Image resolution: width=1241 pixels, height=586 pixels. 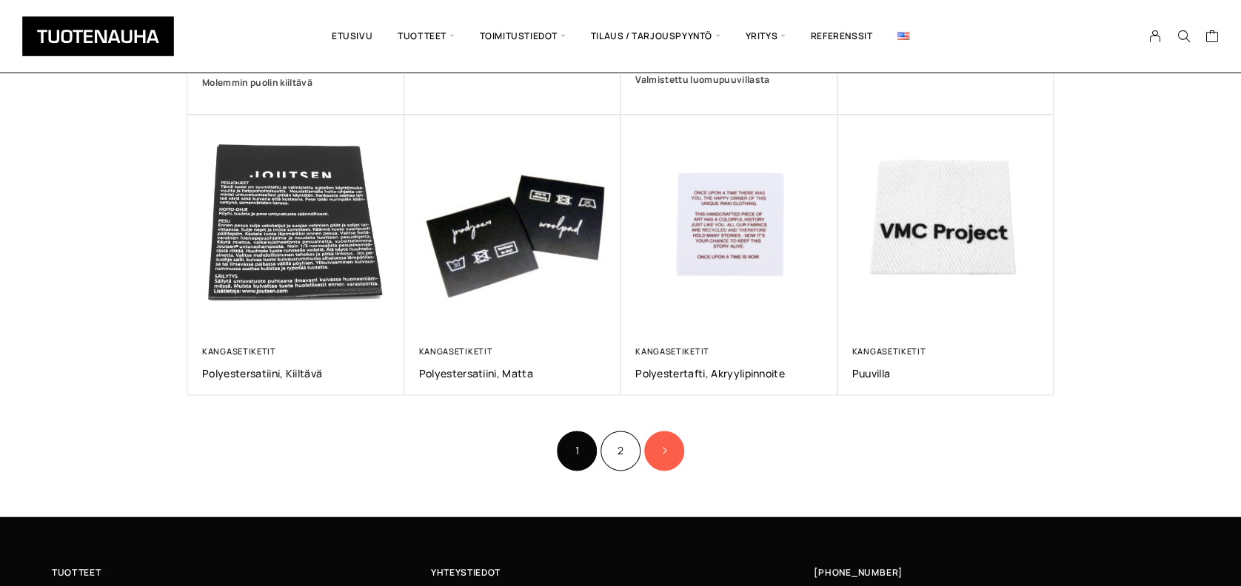 I want to click on img: Tuotenauha Oy, so click(x=98, y=36).